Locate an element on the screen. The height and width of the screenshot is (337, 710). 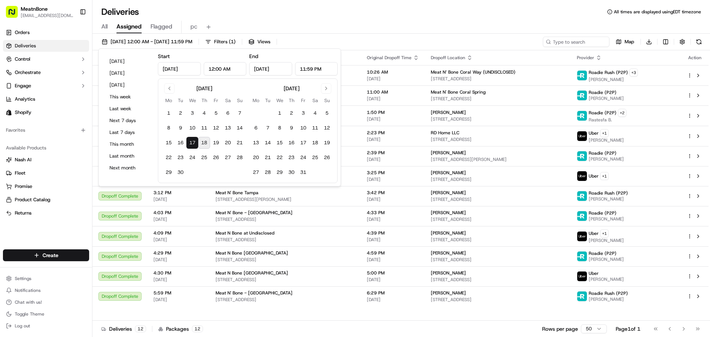
div: Past conversations is located at coordinates (28, 99).